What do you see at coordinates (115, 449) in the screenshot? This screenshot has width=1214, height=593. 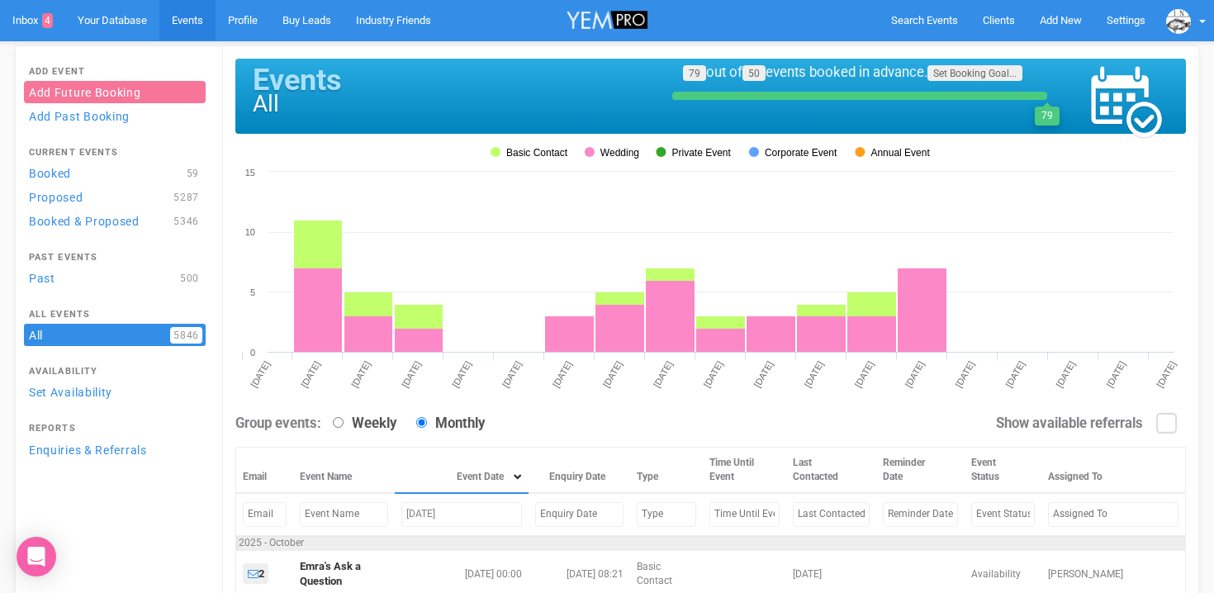 I see `a: Enquiries & Referrals` at bounding box center [115, 449].